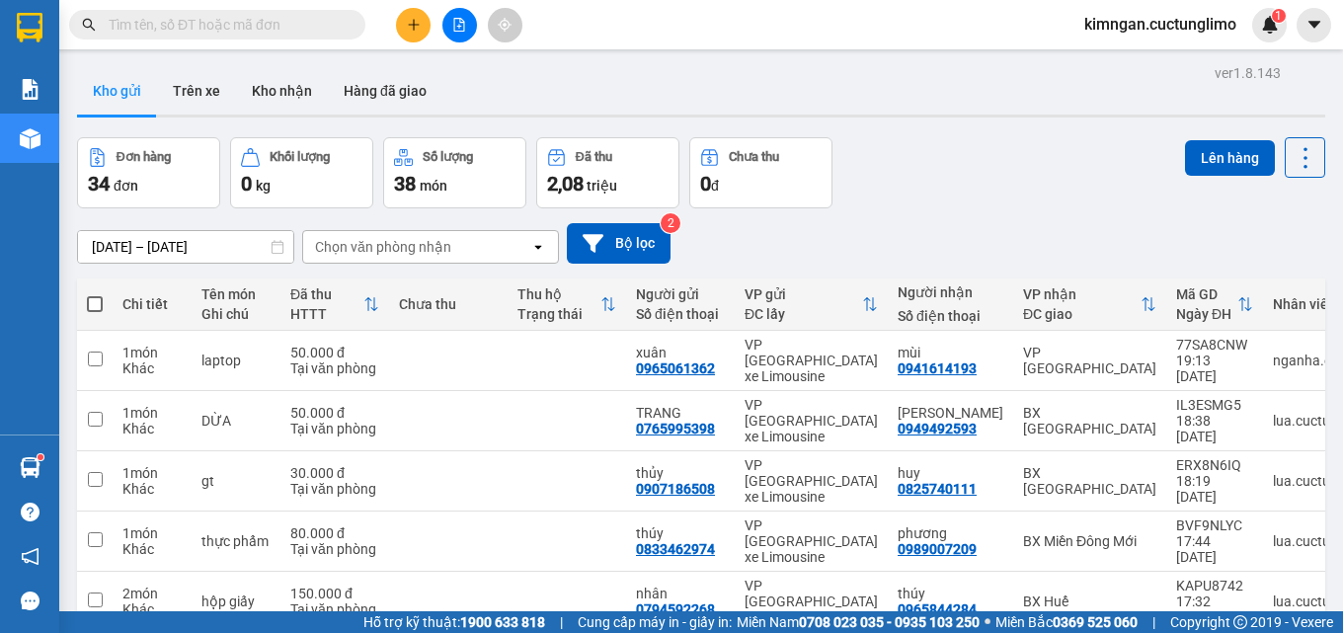 The height and width of the screenshot is (633, 1343). Describe the element at coordinates (1082, 314) in the screenshot. I see `div: ĐC giao` at that location.